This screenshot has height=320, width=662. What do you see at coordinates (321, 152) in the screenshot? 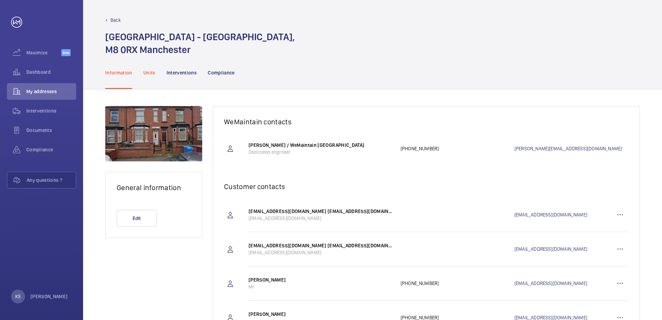
I see `p: Dedicated engineer` at bounding box center [321, 152].